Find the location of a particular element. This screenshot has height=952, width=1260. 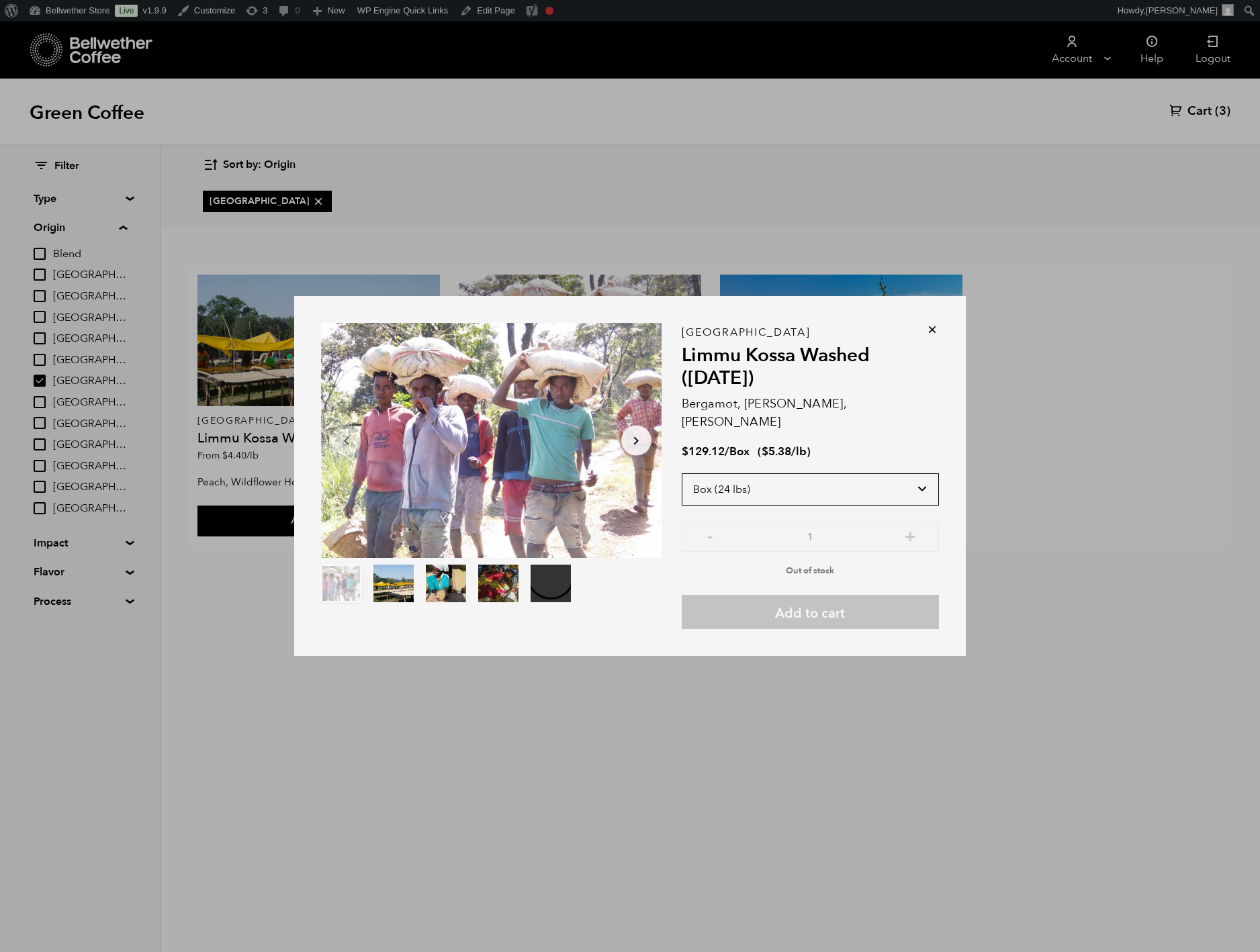

button: Add to cart is located at coordinates (810, 611).